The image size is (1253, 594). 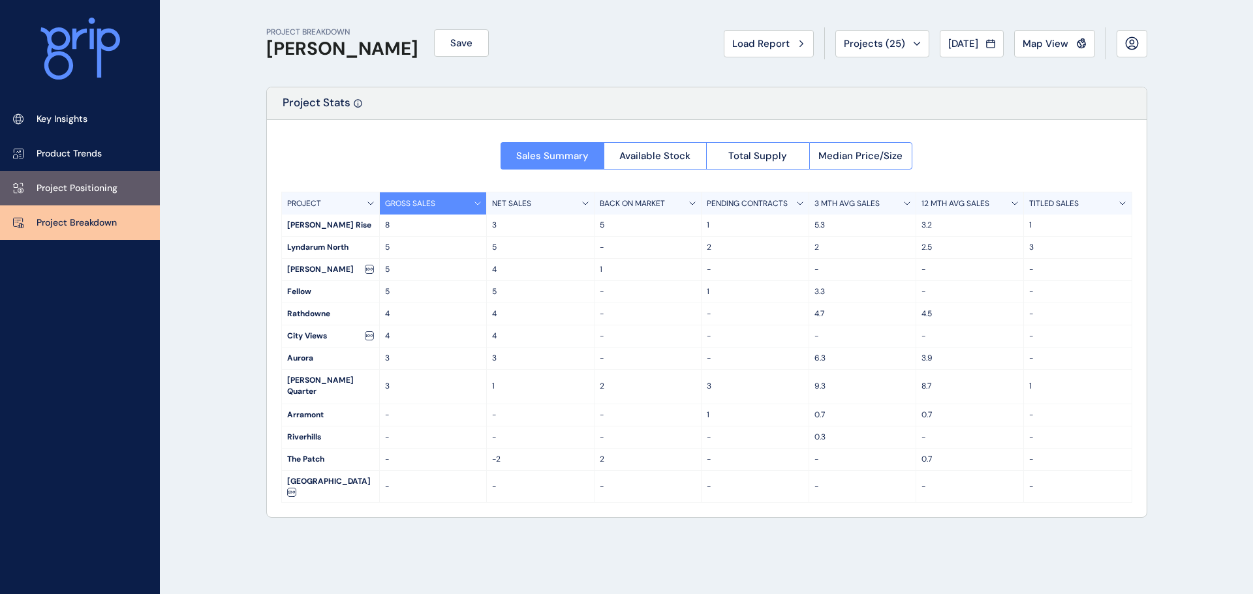 What do you see at coordinates (847, 204) in the screenshot?
I see `p: 3 MTH AVG SALES` at bounding box center [847, 204].